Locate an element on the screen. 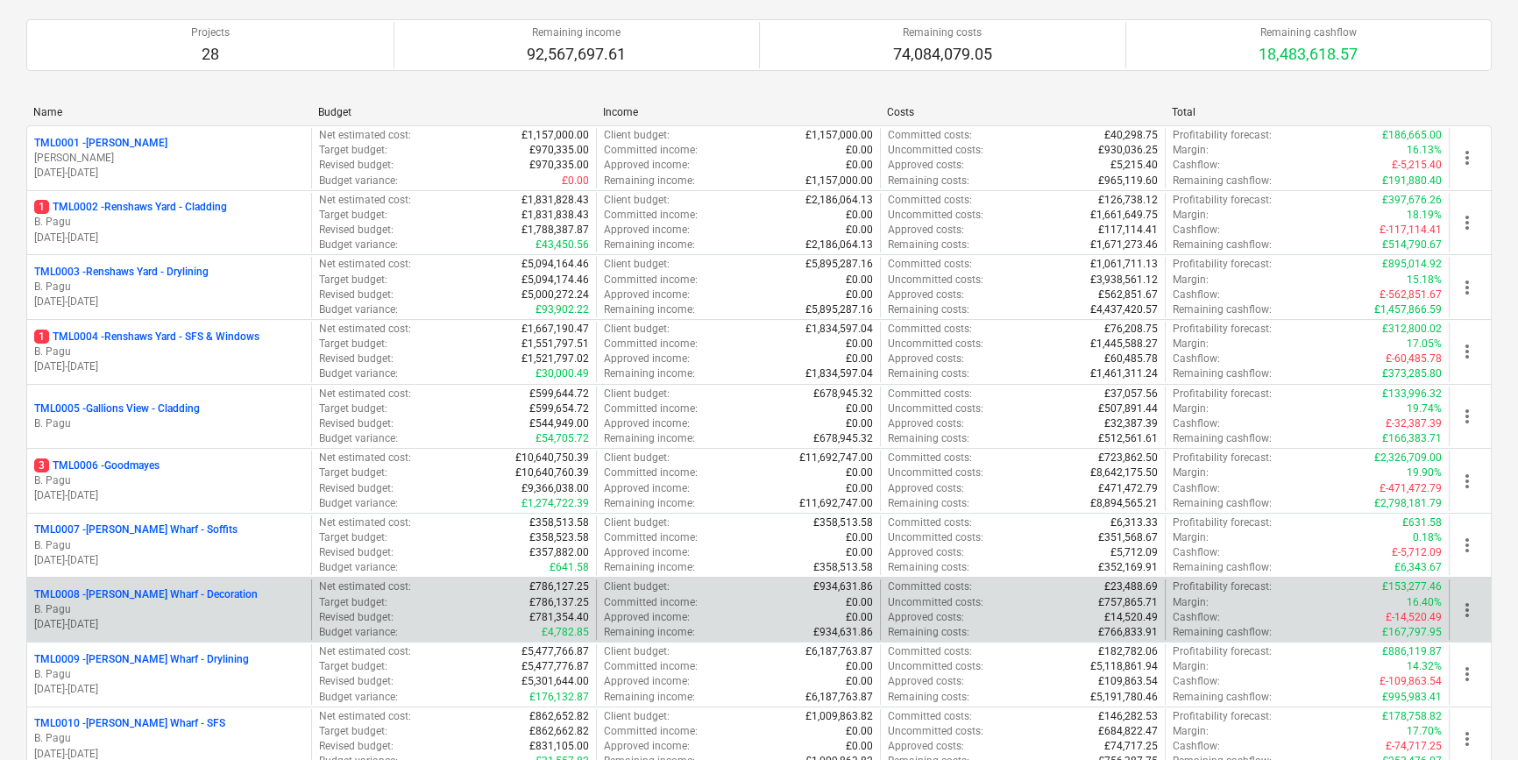 Image resolution: width=1518 pixels, height=760 pixels. p: £76,208.75 is located at coordinates (1130, 329).